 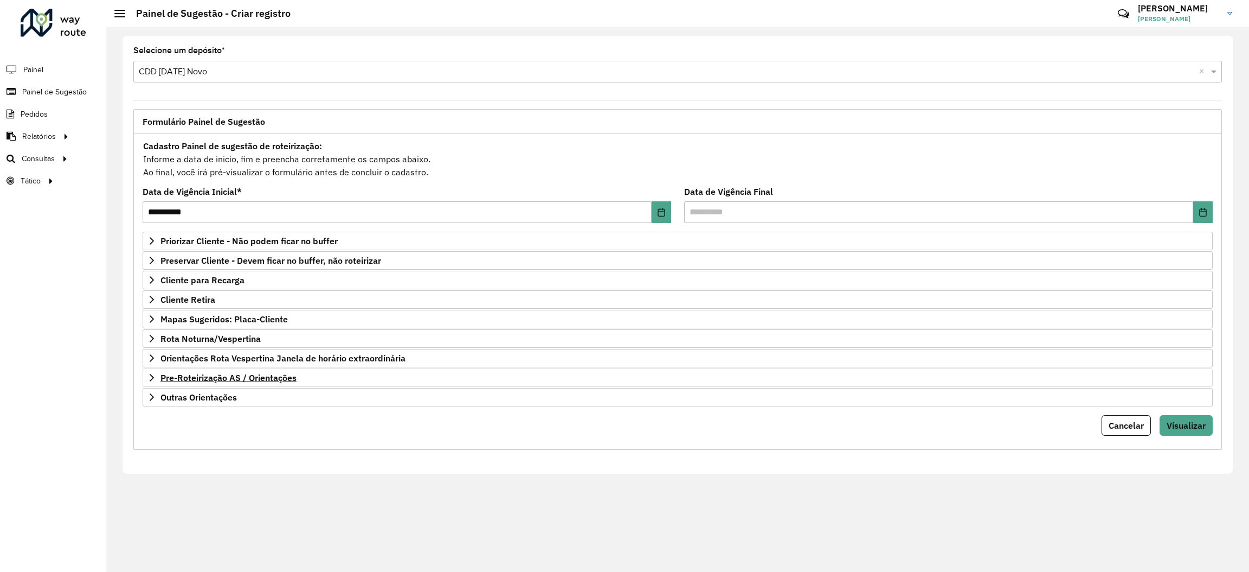 What do you see at coordinates (1126, 425) in the screenshot?
I see `span: Cancelar` at bounding box center [1126, 425].